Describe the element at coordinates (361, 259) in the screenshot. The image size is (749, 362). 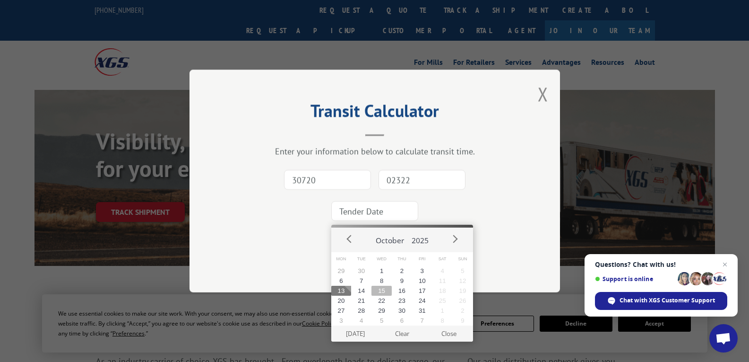
I see `span: Tue` at that location.